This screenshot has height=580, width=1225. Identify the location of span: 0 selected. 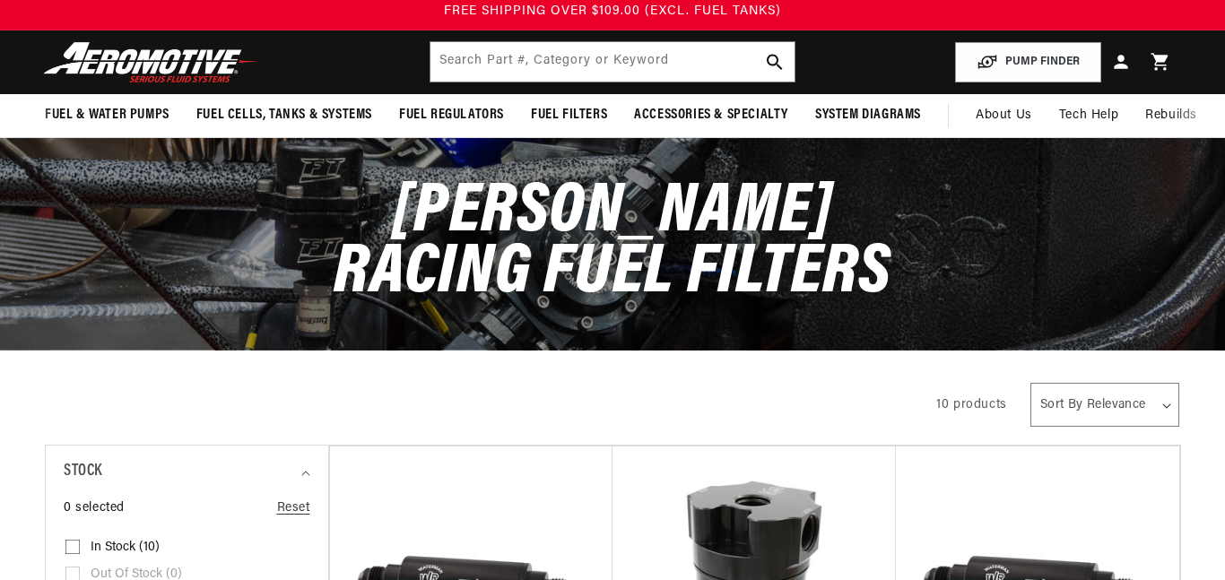
(94, 508).